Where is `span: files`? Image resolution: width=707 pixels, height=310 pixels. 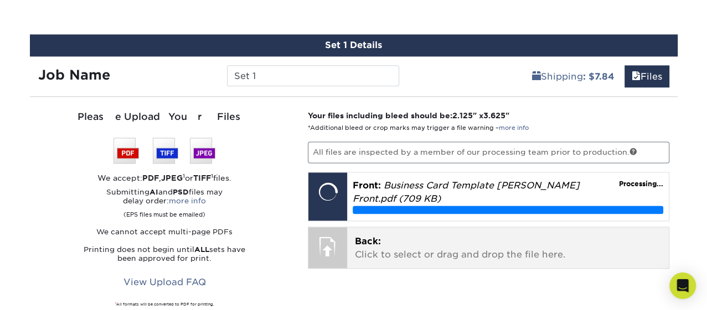 span: files is located at coordinates (636, 76).